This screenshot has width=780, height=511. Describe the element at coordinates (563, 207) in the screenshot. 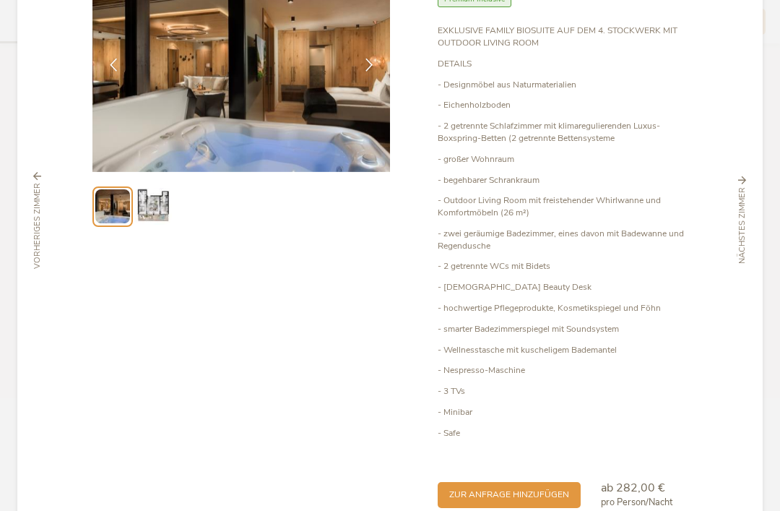

I see `p: - Outdoor Living Room mit freistehender Whirlwanne und Komfortmöbeln (26 m²)` at that location.